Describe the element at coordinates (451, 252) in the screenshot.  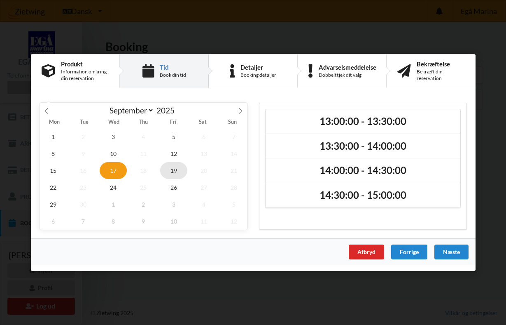
I see `div: Næste` at that location.